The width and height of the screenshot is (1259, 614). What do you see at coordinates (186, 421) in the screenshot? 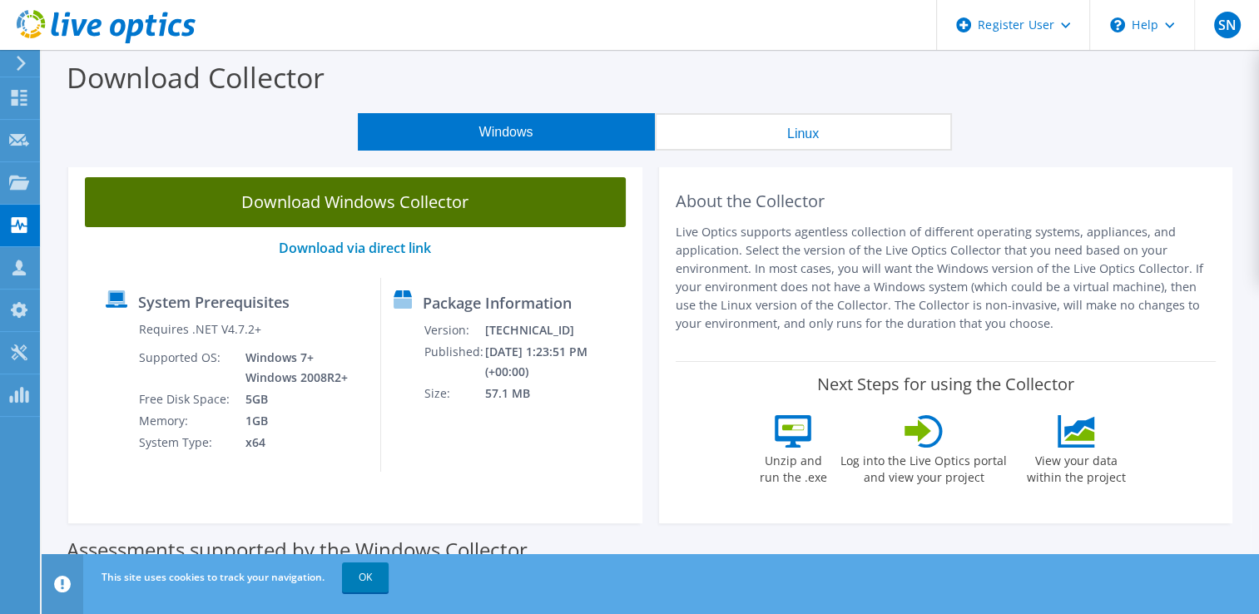
I see `td: Memory:` at bounding box center [186, 421].